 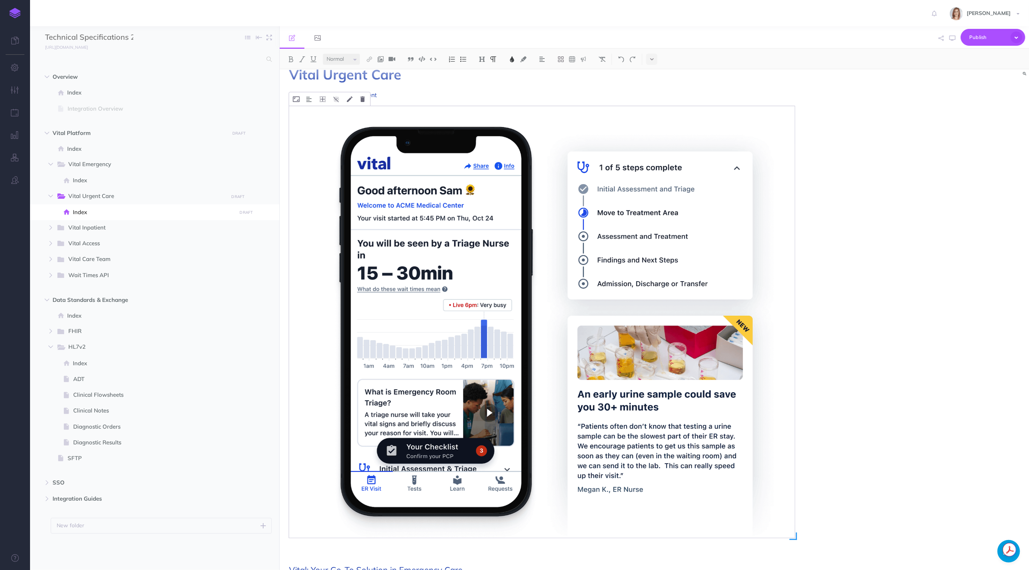 I want to click on img: Inline code button, so click(x=433, y=59).